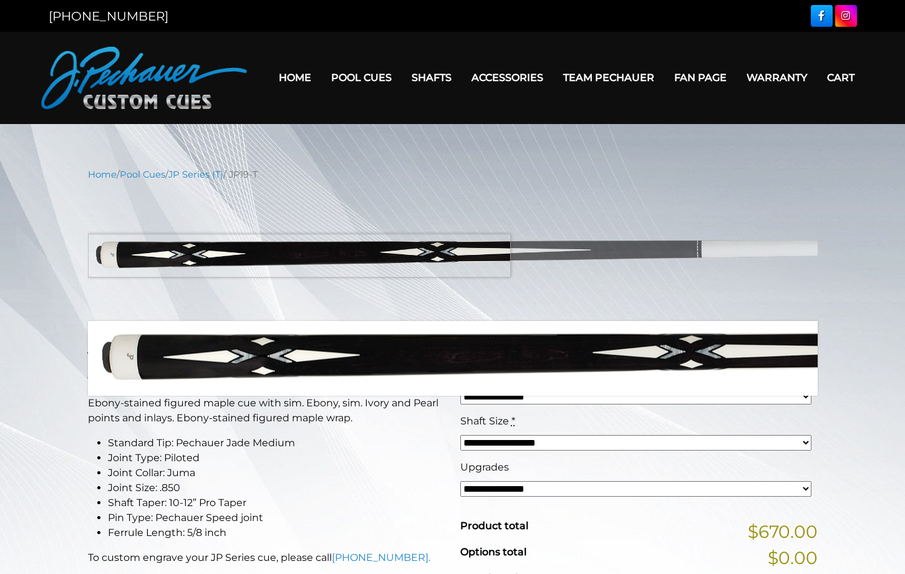  I want to click on span: $0.00, so click(793, 558).